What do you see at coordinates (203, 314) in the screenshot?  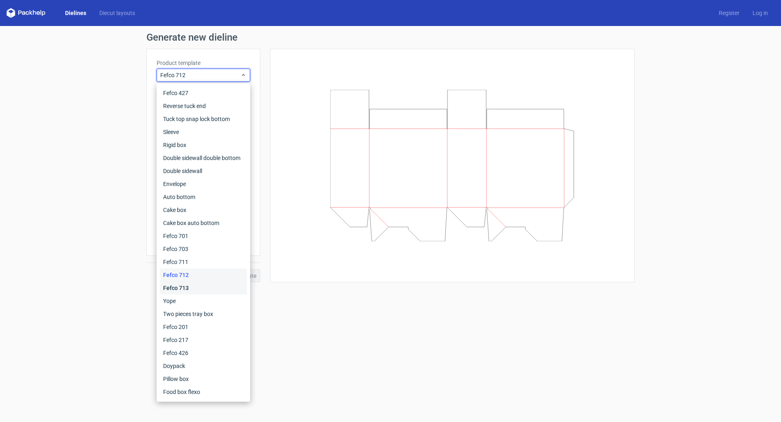 I see `div: Two pieces tray box` at bounding box center [203, 314].